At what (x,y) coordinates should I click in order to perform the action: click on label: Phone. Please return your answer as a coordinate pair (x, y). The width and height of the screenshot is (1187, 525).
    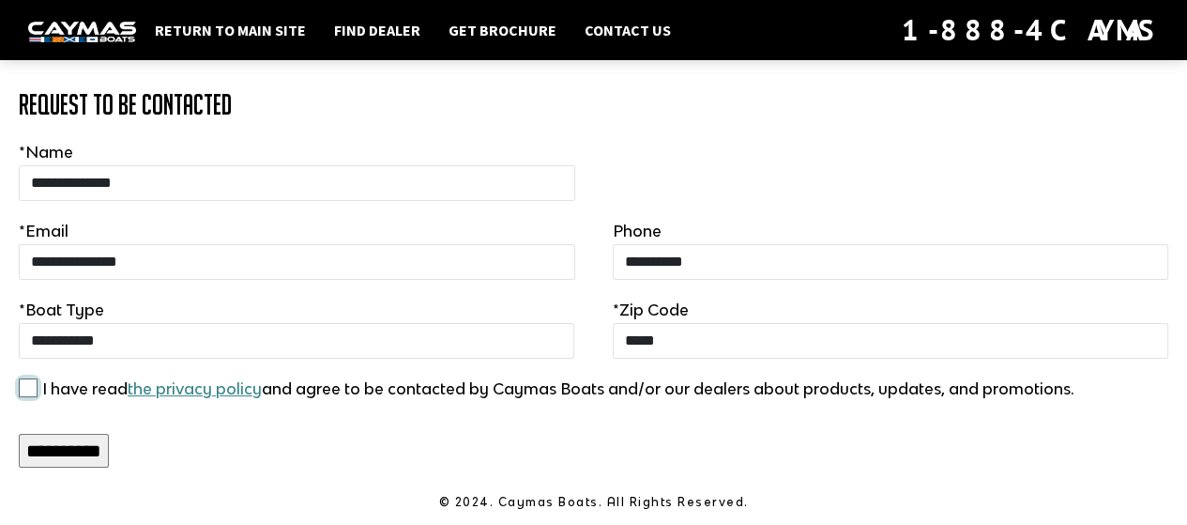
    Looking at the image, I should click on (637, 231).